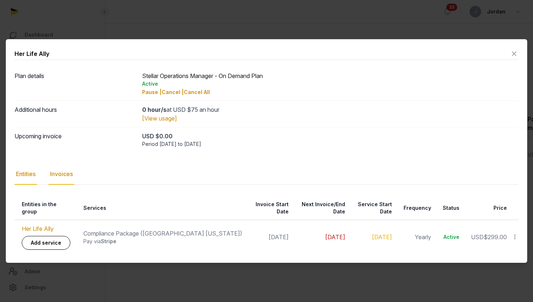 The width and height of the screenshot is (533, 302). Describe the element at coordinates (449, 208) in the screenshot. I see `th: Status` at that location.